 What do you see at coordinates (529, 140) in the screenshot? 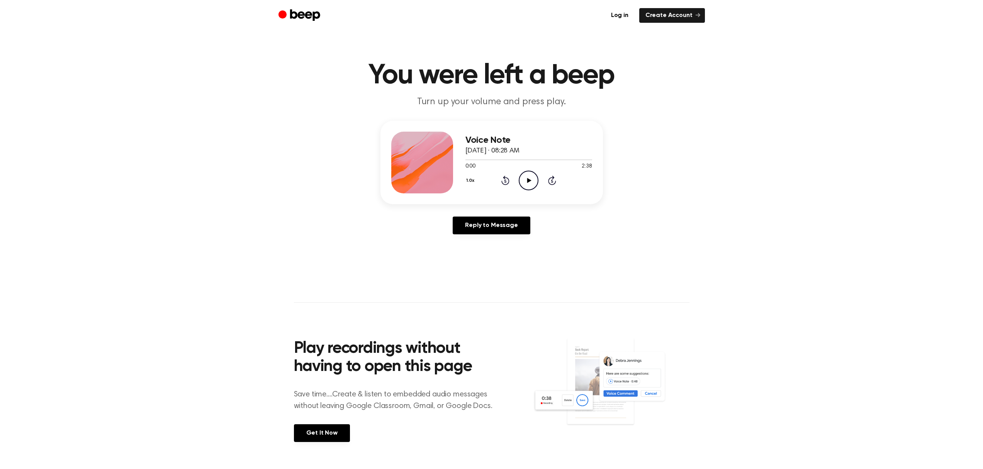
I see `h3: Voice Note` at bounding box center [529, 140].